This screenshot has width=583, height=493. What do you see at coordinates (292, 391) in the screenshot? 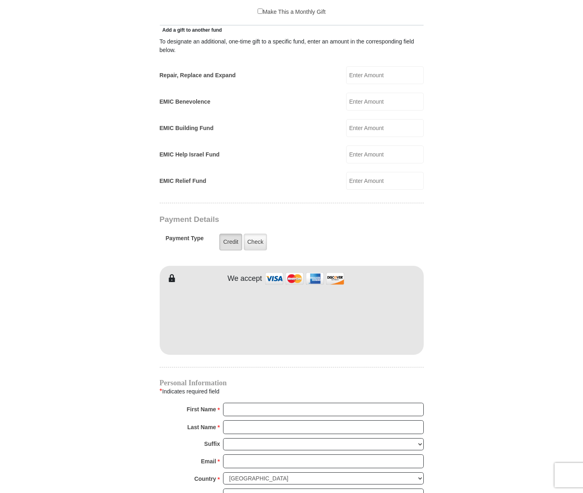
I see `div: Indicates required field` at bounding box center [292, 391].